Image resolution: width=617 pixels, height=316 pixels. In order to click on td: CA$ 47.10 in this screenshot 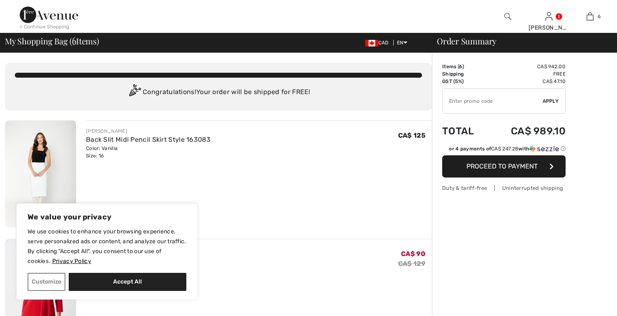, I will do `click(526, 81)`.